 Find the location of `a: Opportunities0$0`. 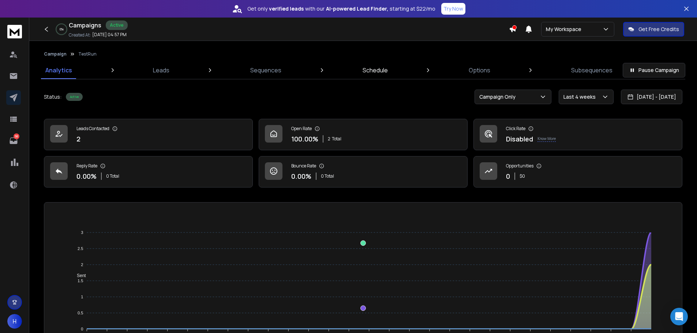

a: Opportunities0$0 is located at coordinates (578, 172).